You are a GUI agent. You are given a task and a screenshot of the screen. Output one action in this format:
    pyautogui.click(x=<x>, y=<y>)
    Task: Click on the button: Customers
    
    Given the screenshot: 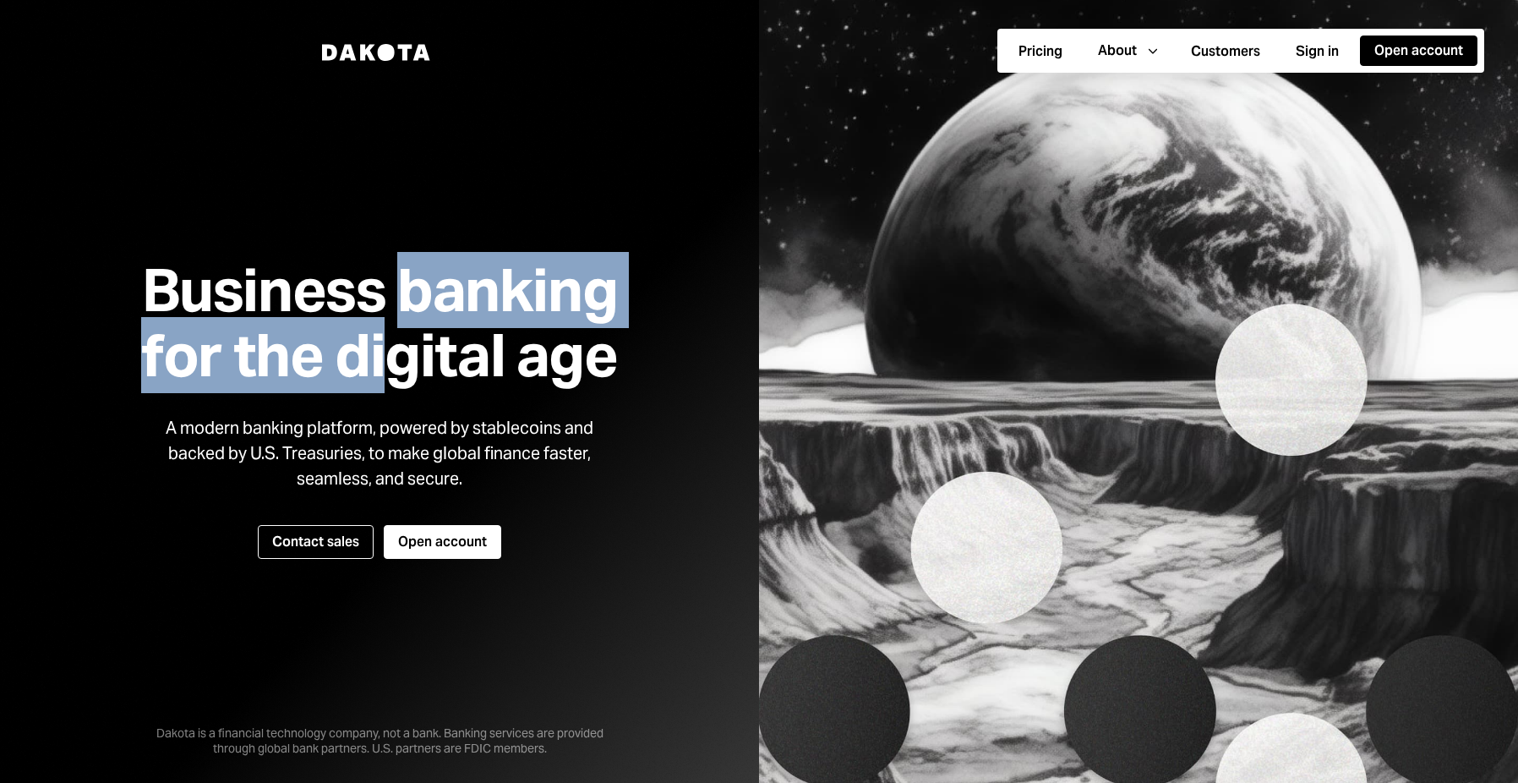 What is the action you would take?
    pyautogui.click(x=1225, y=52)
    